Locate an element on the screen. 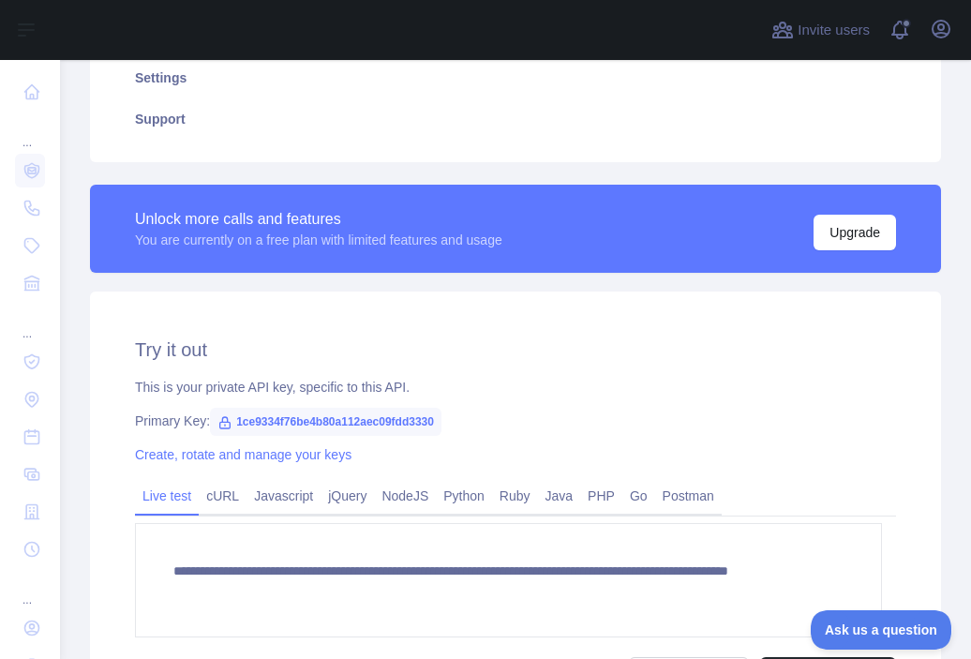 Image resolution: width=971 pixels, height=659 pixels. a: Settings is located at coordinates (515, 78).